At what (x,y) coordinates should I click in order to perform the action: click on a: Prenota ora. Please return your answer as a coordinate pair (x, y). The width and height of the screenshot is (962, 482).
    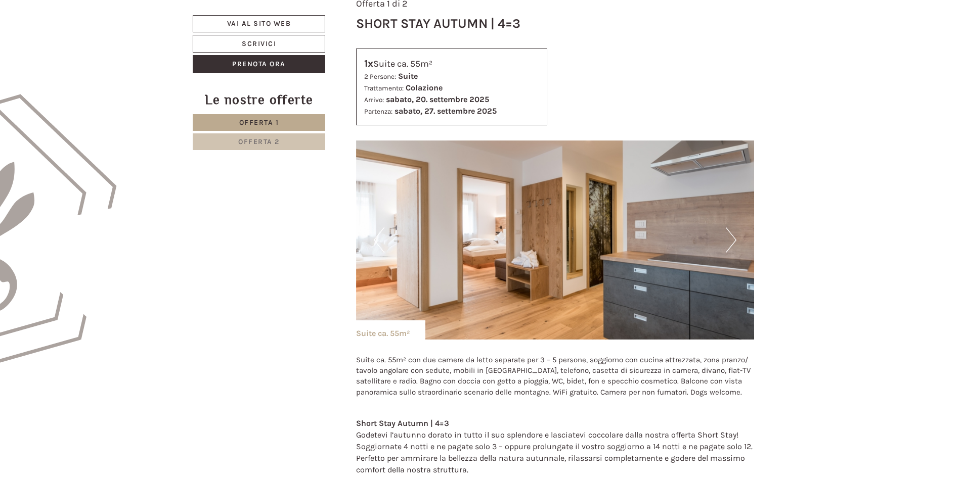
    Looking at the image, I should click on (259, 64).